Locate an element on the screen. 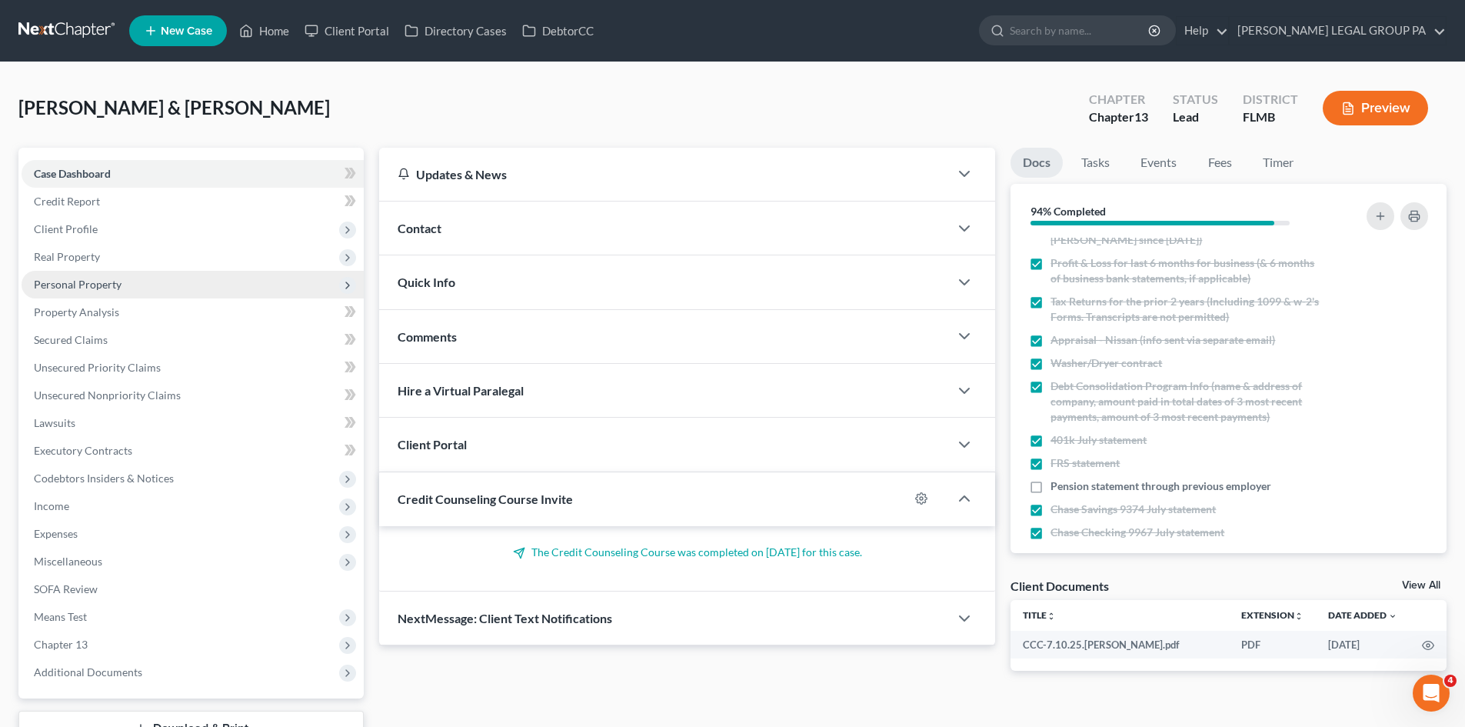 Image resolution: width=1465 pixels, height=727 pixels. span: Credit Report is located at coordinates (67, 201).